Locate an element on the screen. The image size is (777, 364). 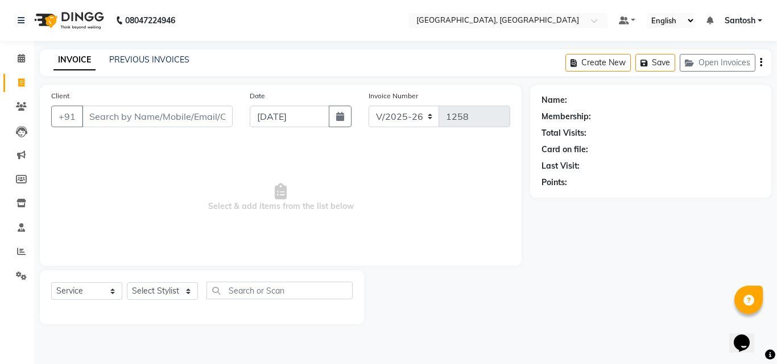
button: +91 is located at coordinates (67, 117).